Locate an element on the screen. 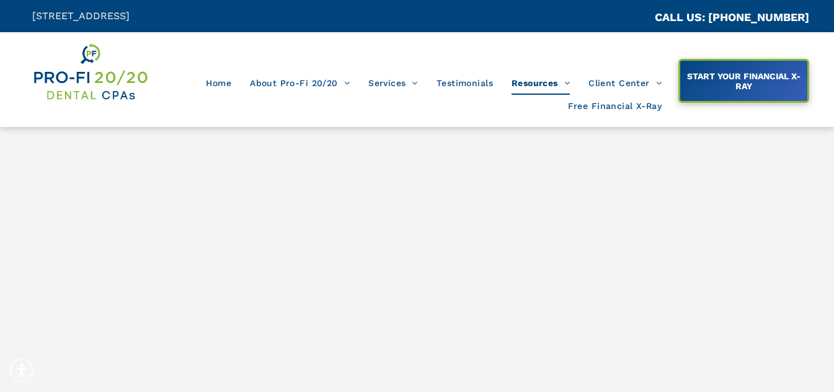 The height and width of the screenshot is (392, 834). a: About Pro-Fi 20/20 is located at coordinates (299, 83).